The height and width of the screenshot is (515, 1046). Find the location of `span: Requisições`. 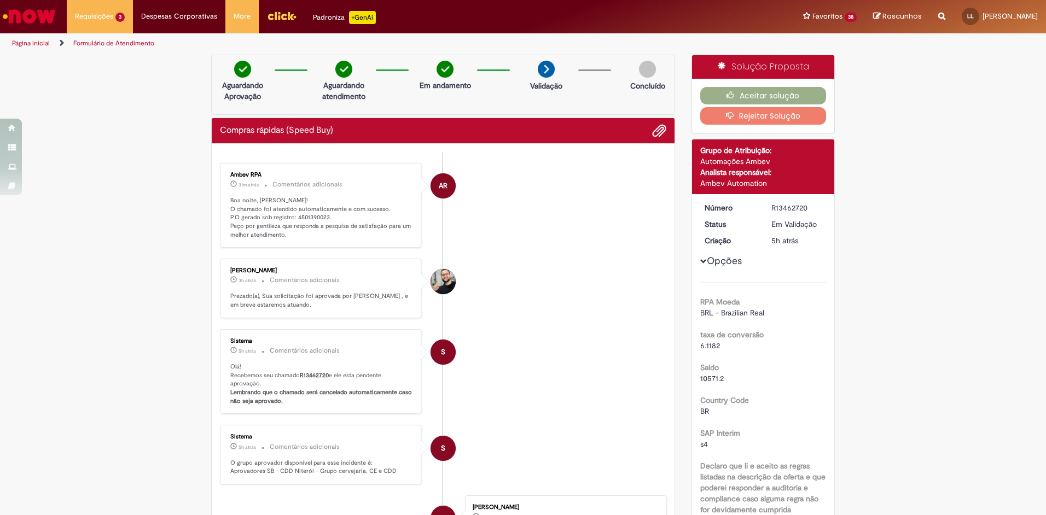

span: Requisições is located at coordinates (94, 16).